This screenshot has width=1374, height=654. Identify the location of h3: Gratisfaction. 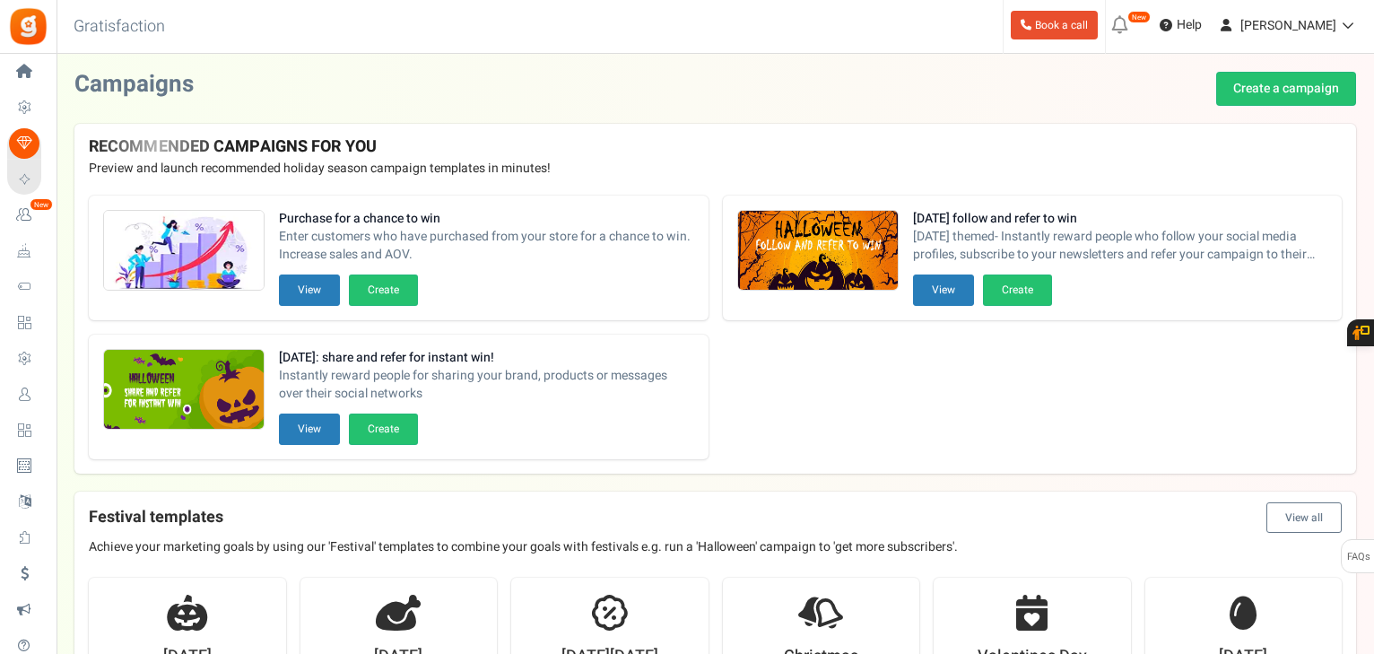
(119, 27).